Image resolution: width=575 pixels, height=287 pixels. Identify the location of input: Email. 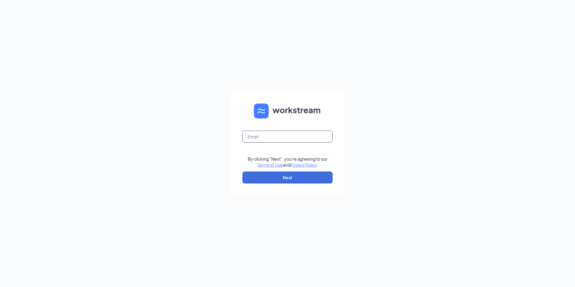
(287, 136).